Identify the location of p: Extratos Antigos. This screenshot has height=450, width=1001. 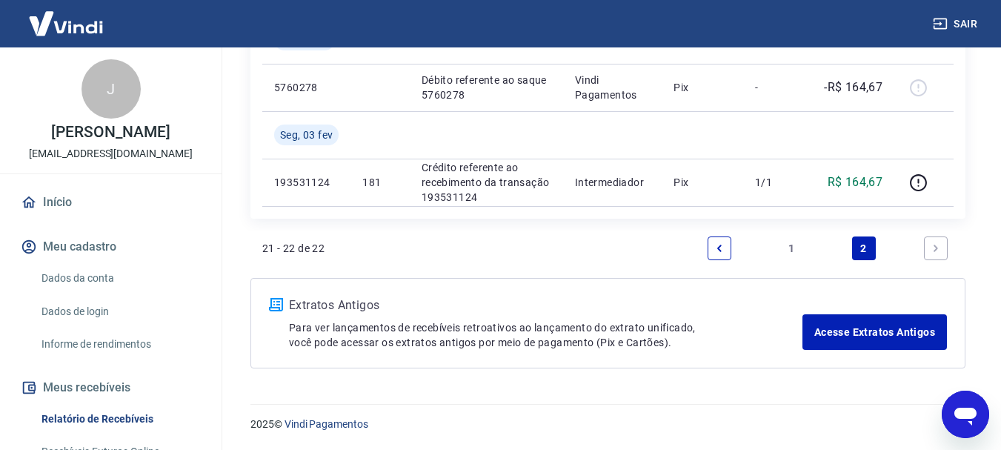
(545, 305).